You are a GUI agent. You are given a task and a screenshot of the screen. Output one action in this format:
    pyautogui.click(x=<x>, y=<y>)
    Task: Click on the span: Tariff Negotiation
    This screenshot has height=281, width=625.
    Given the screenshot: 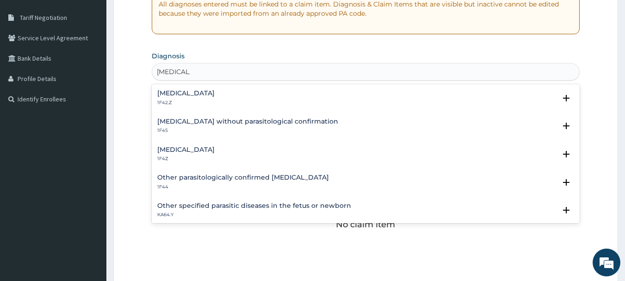 What is the action you would take?
    pyautogui.click(x=43, y=18)
    